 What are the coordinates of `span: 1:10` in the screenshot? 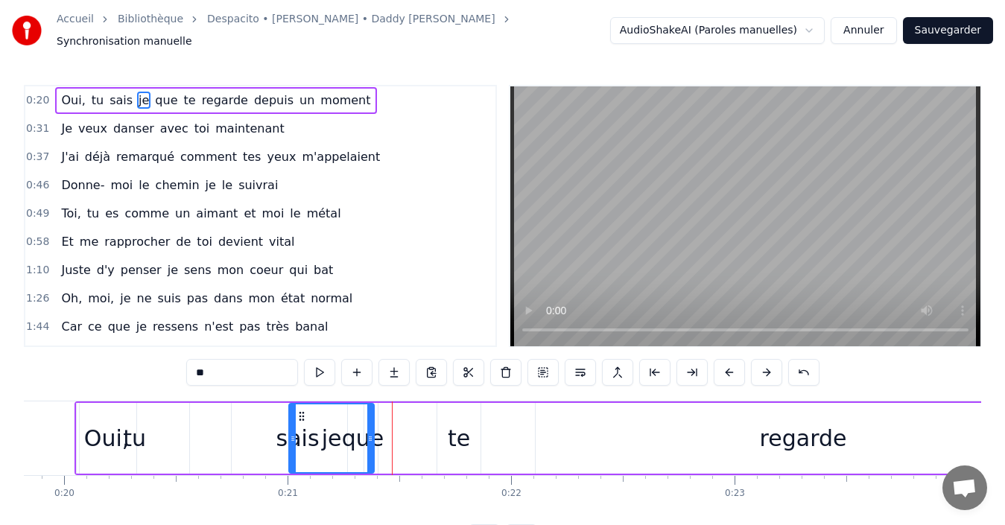 It's located at (37, 270).